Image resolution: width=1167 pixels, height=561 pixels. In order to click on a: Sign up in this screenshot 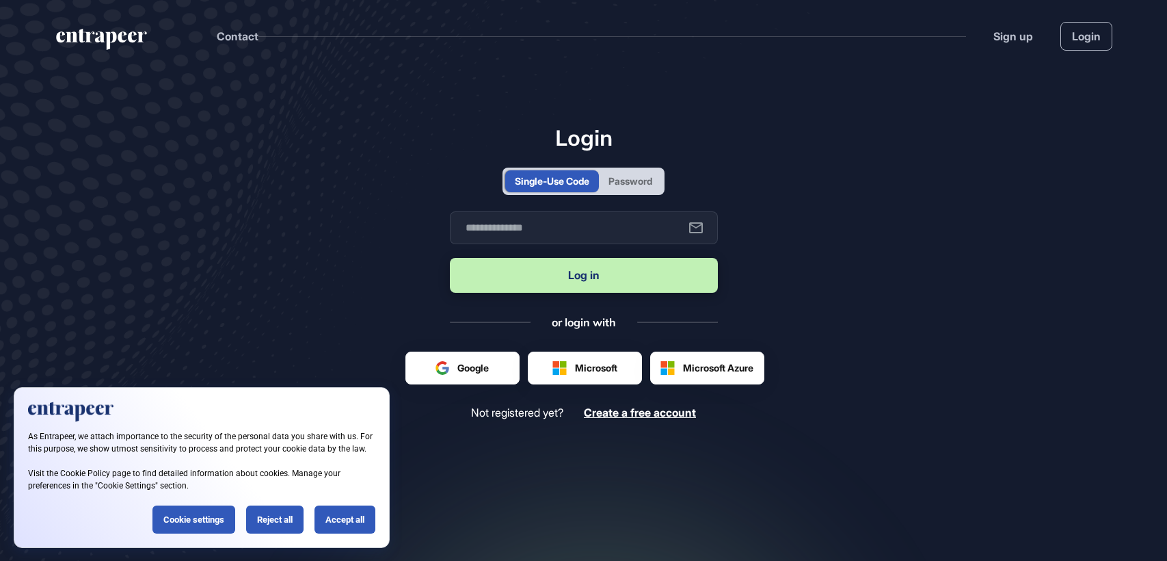, I will do `click(1013, 36)`.